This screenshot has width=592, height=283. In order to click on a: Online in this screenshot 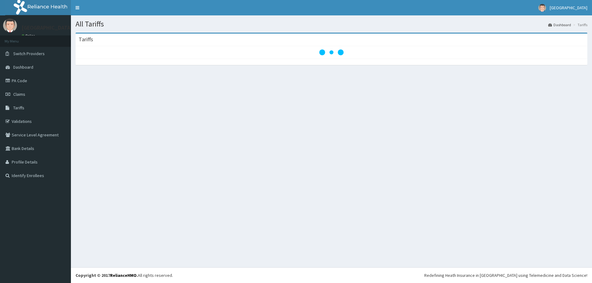, I will do `click(29, 36)`.